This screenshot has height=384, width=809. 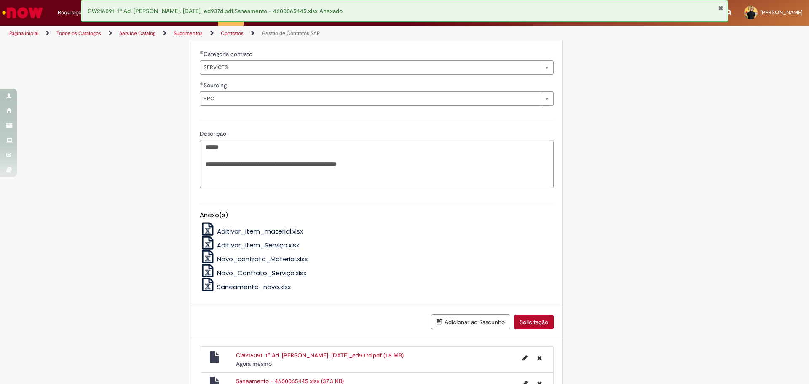 I want to click on span: Descrição, so click(x=214, y=134).